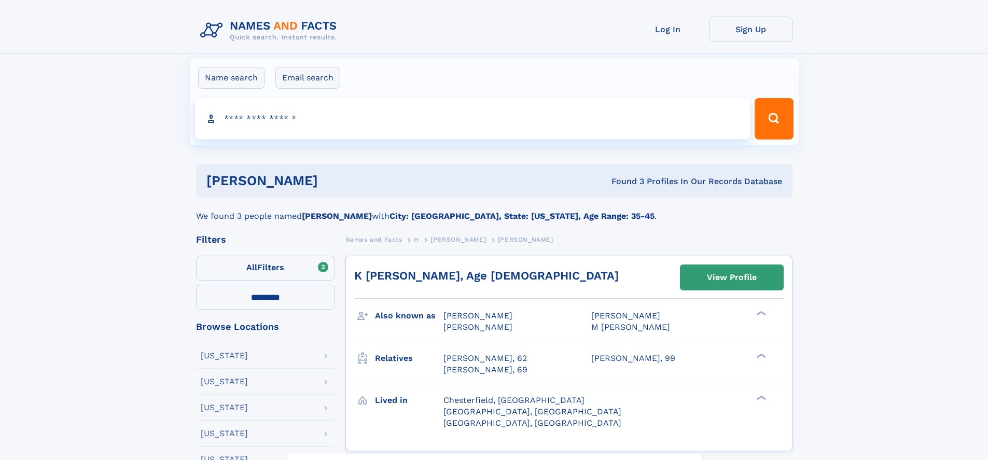 This screenshot has width=988, height=460. Describe the element at coordinates (417, 240) in the screenshot. I see `span: H` at that location.